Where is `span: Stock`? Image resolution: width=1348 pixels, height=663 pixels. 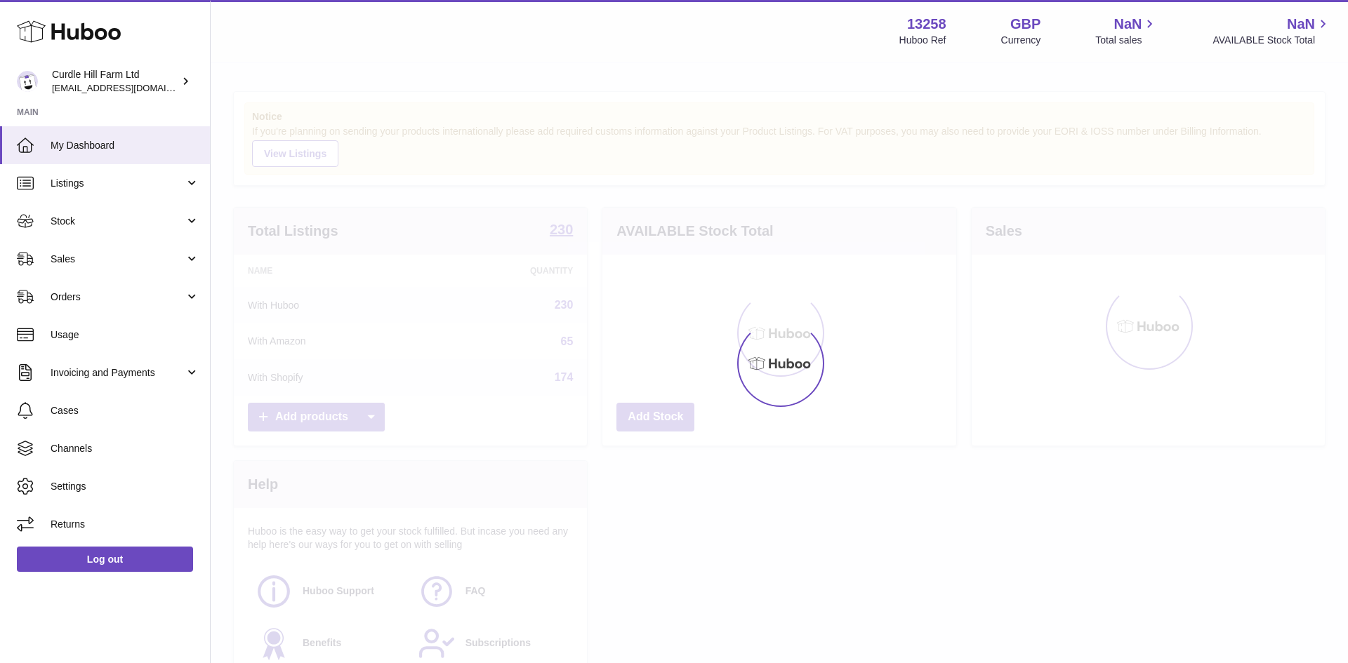 span: Stock is located at coordinates (117, 221).